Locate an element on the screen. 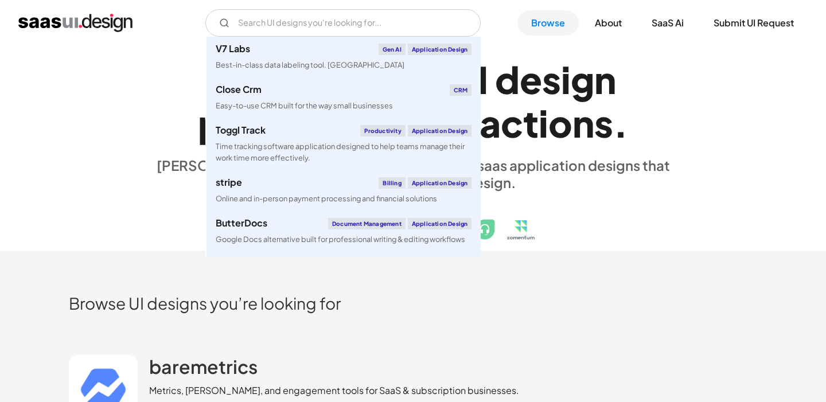 The height and width of the screenshot is (402, 826). a: home is located at coordinates (75, 23).